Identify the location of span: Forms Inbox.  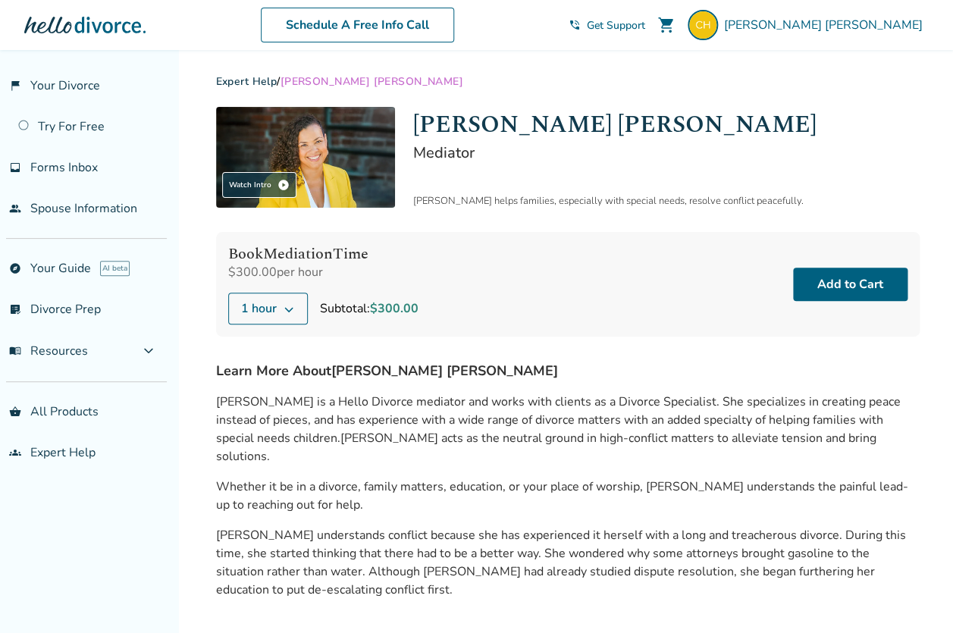
(64, 168).